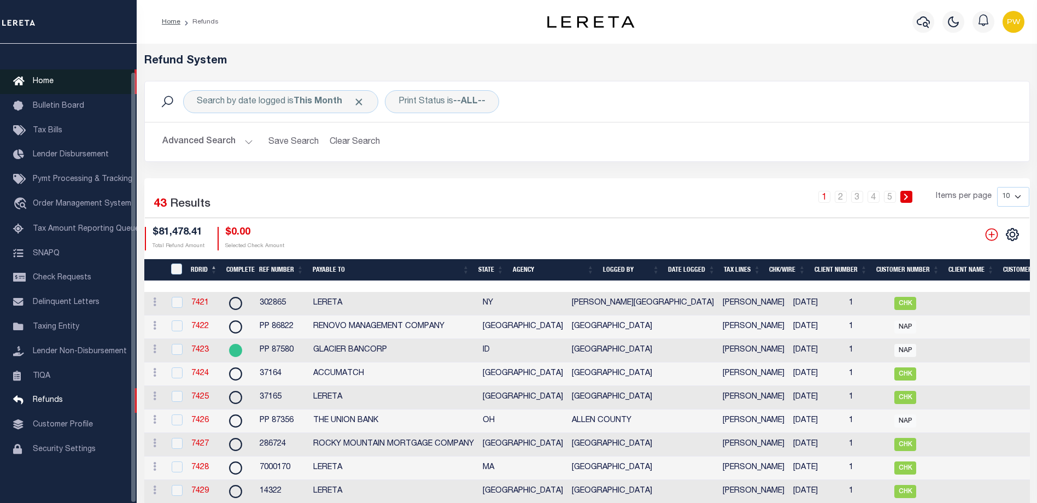  Describe the element at coordinates (394, 351) in the screenshot. I see `td: GLACIER BANCORP` at that location.